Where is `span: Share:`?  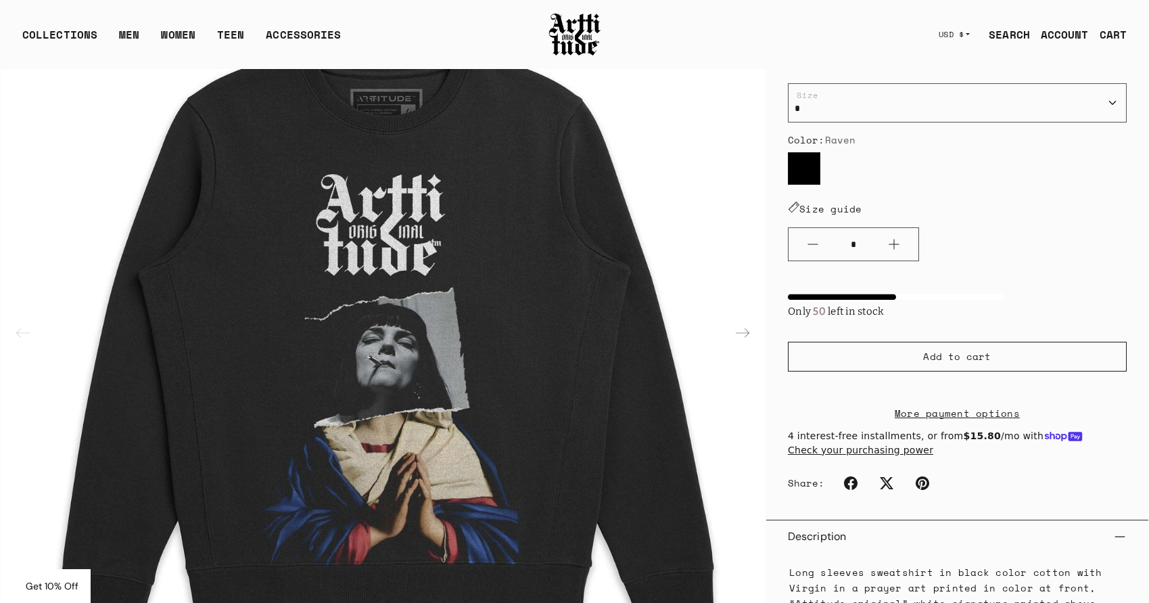 span: Share: is located at coordinates (806, 483).